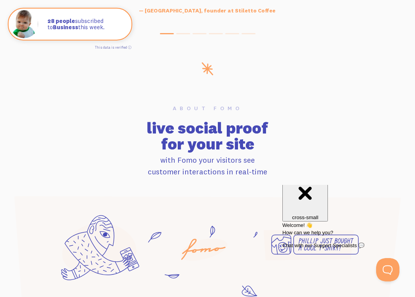 The width and height of the screenshot is (415, 297). What do you see at coordinates (207, 166) in the screenshot?
I see `p: with Fomo your visitors see customer interactions in real-time` at bounding box center [207, 166].